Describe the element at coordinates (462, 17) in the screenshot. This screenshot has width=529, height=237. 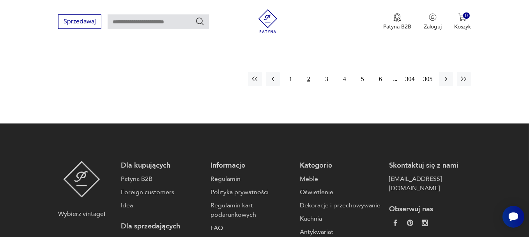
I see `img: Ikona koszyka` at that location.